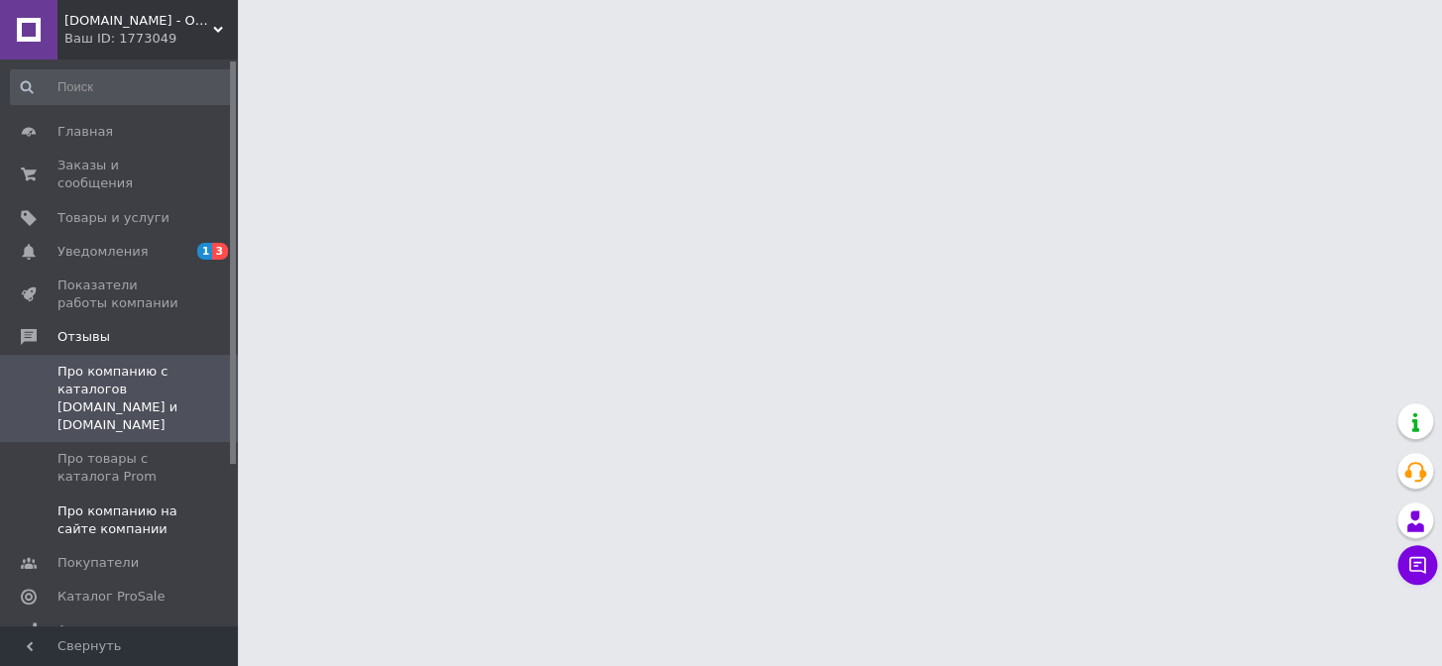  What do you see at coordinates (139, 21) in the screenshot?
I see `span: Sklad24.org - Оптовый интернет магазин склад` at bounding box center [139, 21].